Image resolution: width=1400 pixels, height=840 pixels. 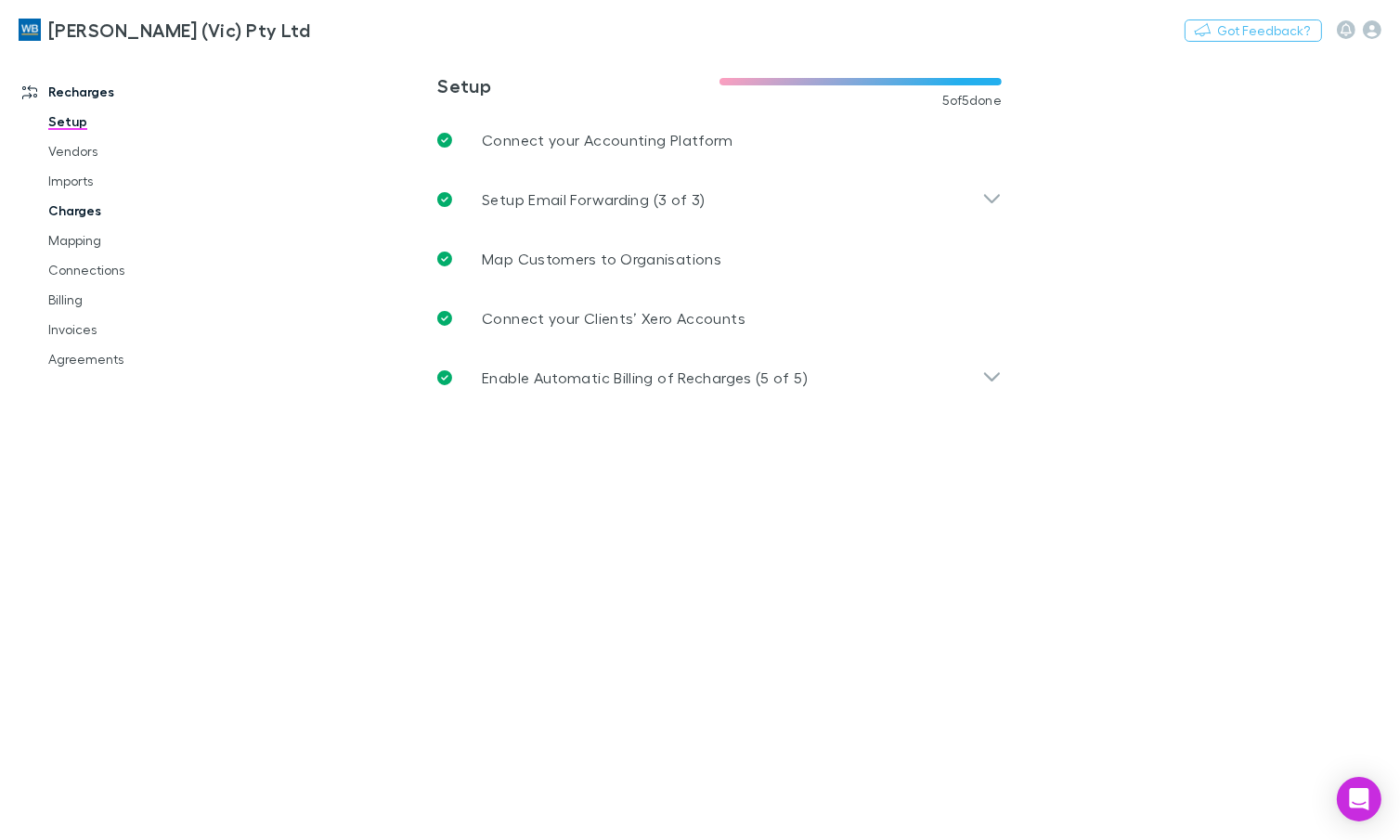 I want to click on div: Setup Email Forwarding (3 of 3), so click(x=719, y=200).